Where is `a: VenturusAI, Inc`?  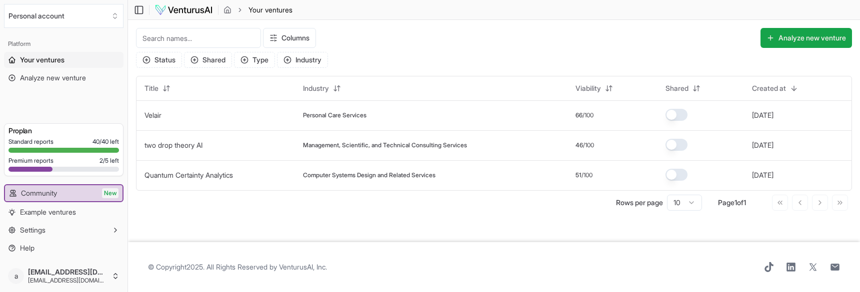
a: VenturusAI, Inc is located at coordinates (302, 267).